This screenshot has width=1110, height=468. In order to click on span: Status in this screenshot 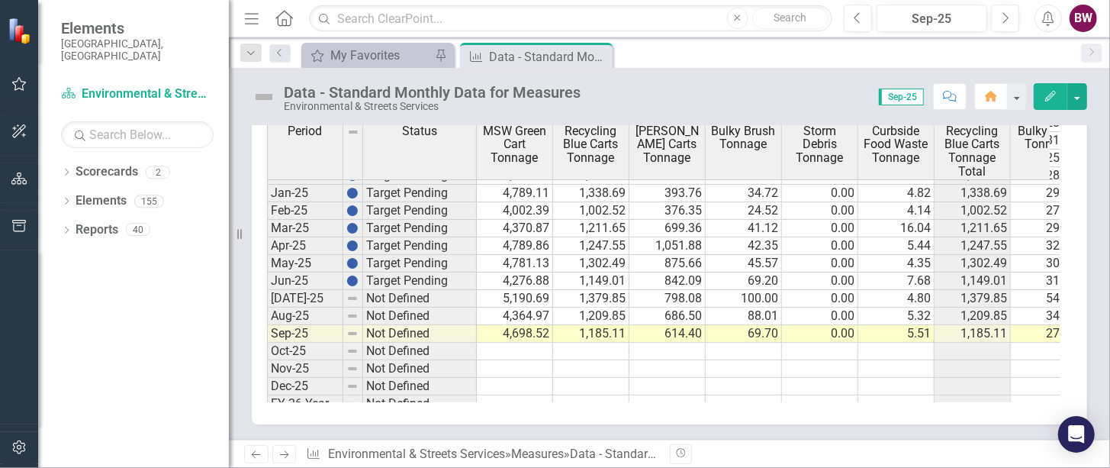, I will do `click(420, 131)`.